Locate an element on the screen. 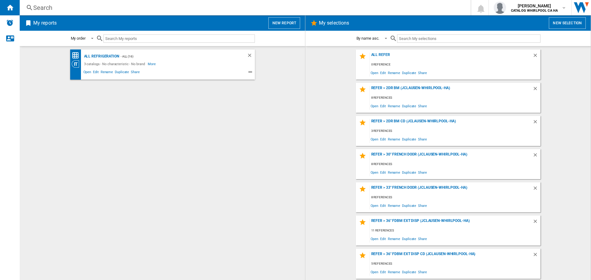 Image resolution: width=591 pixels, height=280 pixels. input: Search My reports is located at coordinates (179, 38).